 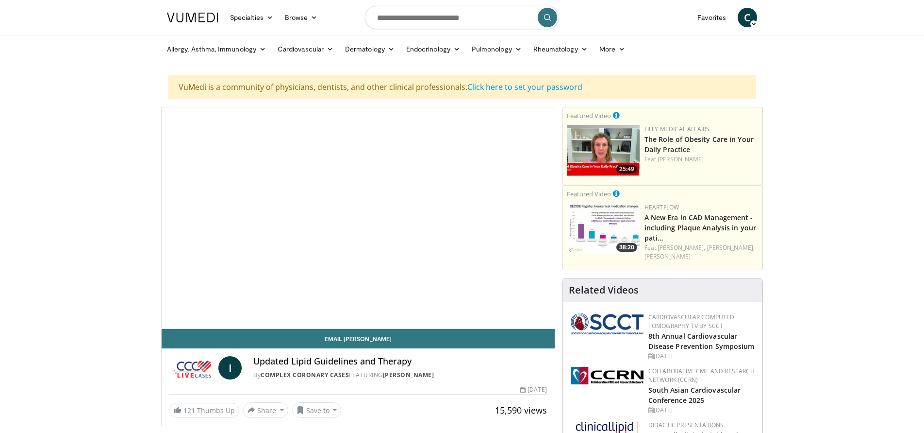 What do you see at coordinates (699, 144) in the screenshot?
I see `a: The Role of Obesity Care in Your Daily Practice` at bounding box center [699, 144].